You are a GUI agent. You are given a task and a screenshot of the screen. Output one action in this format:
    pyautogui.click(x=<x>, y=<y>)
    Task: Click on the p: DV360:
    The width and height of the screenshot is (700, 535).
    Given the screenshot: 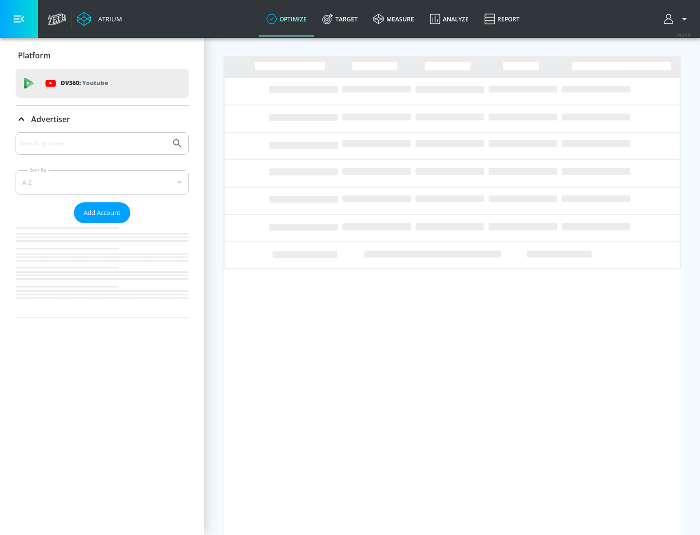 What is the action you would take?
    pyautogui.click(x=84, y=83)
    